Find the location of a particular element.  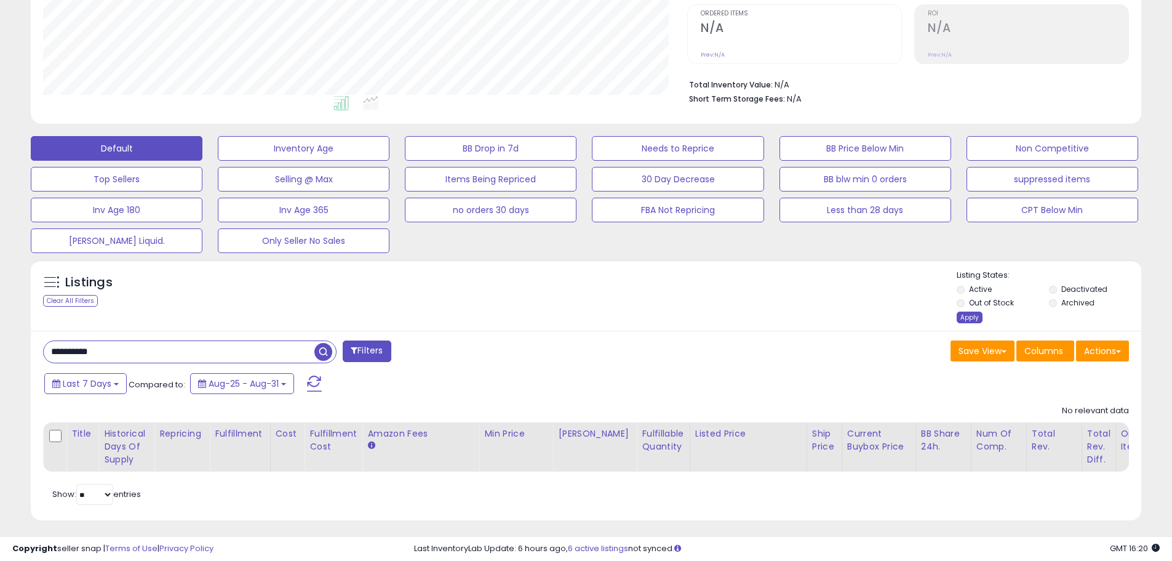

a: Privacy Policy is located at coordinates (186, 548).